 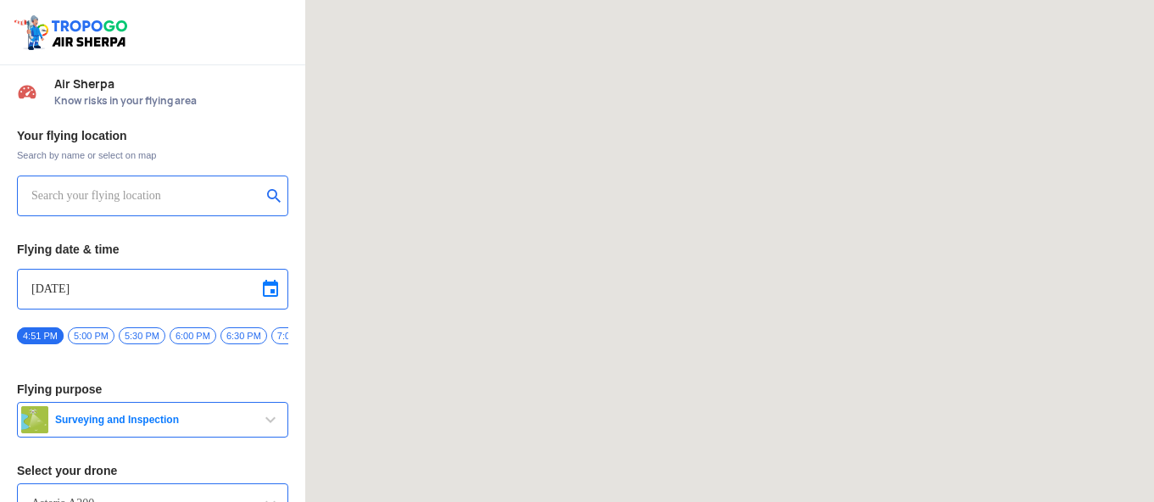 I want to click on span: 4:51 PM, so click(x=40, y=336).